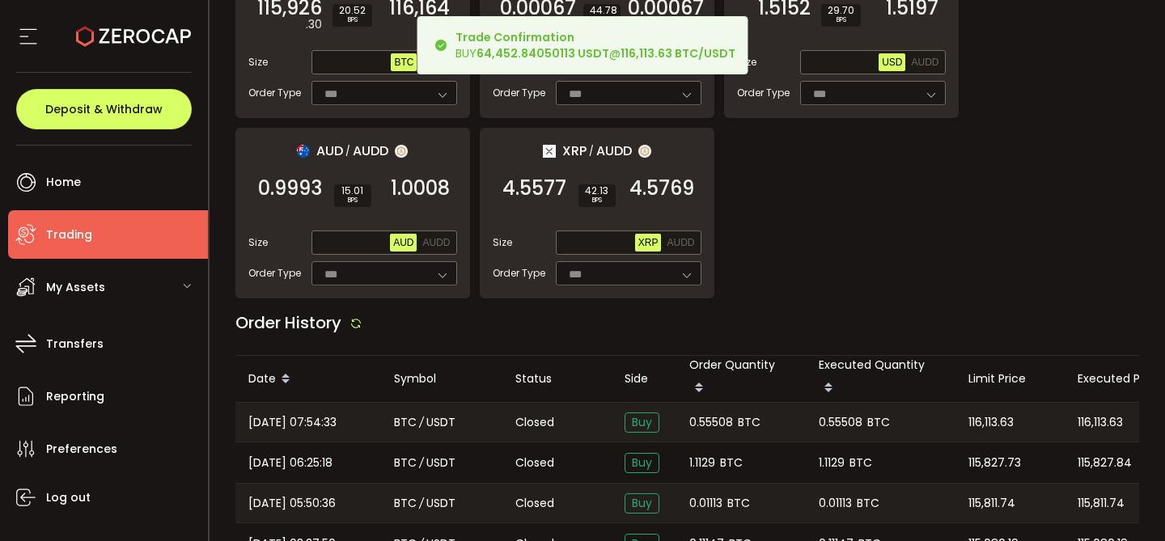 Image resolution: width=1165 pixels, height=541 pixels. Describe the element at coordinates (678, 53) in the screenshot. I see `b: 116,113.63 BTC/USDT` at that location.